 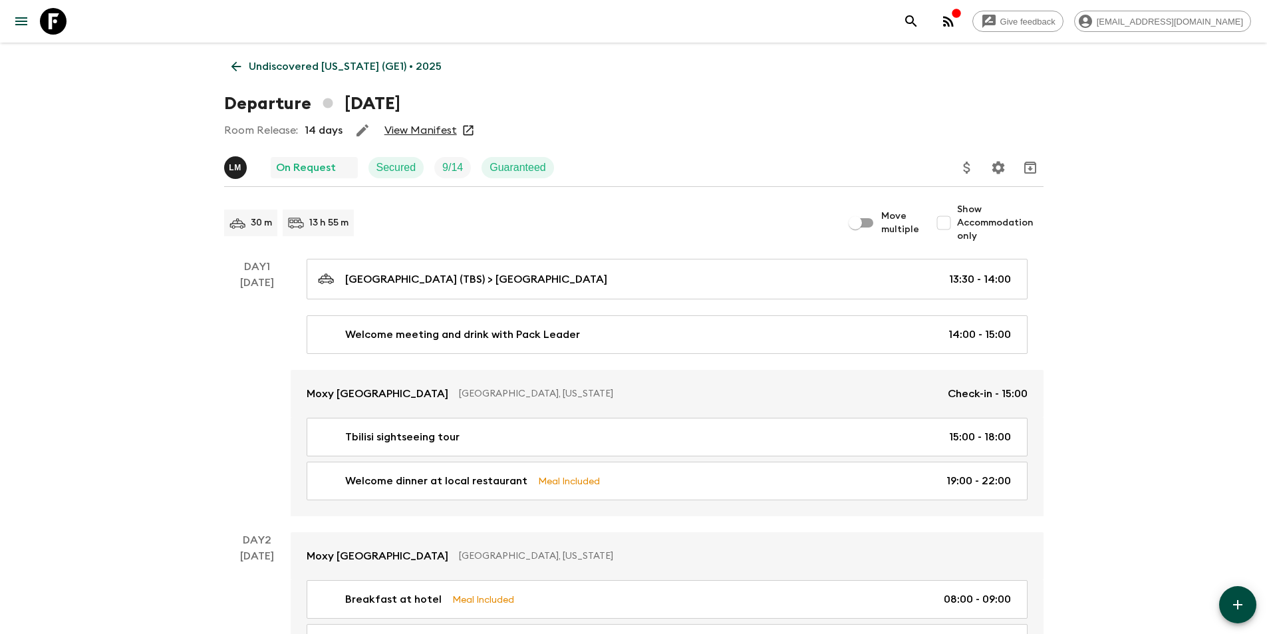 What do you see at coordinates (436, 481) in the screenshot?
I see `p: Welcome dinner at local restaurant` at bounding box center [436, 481].